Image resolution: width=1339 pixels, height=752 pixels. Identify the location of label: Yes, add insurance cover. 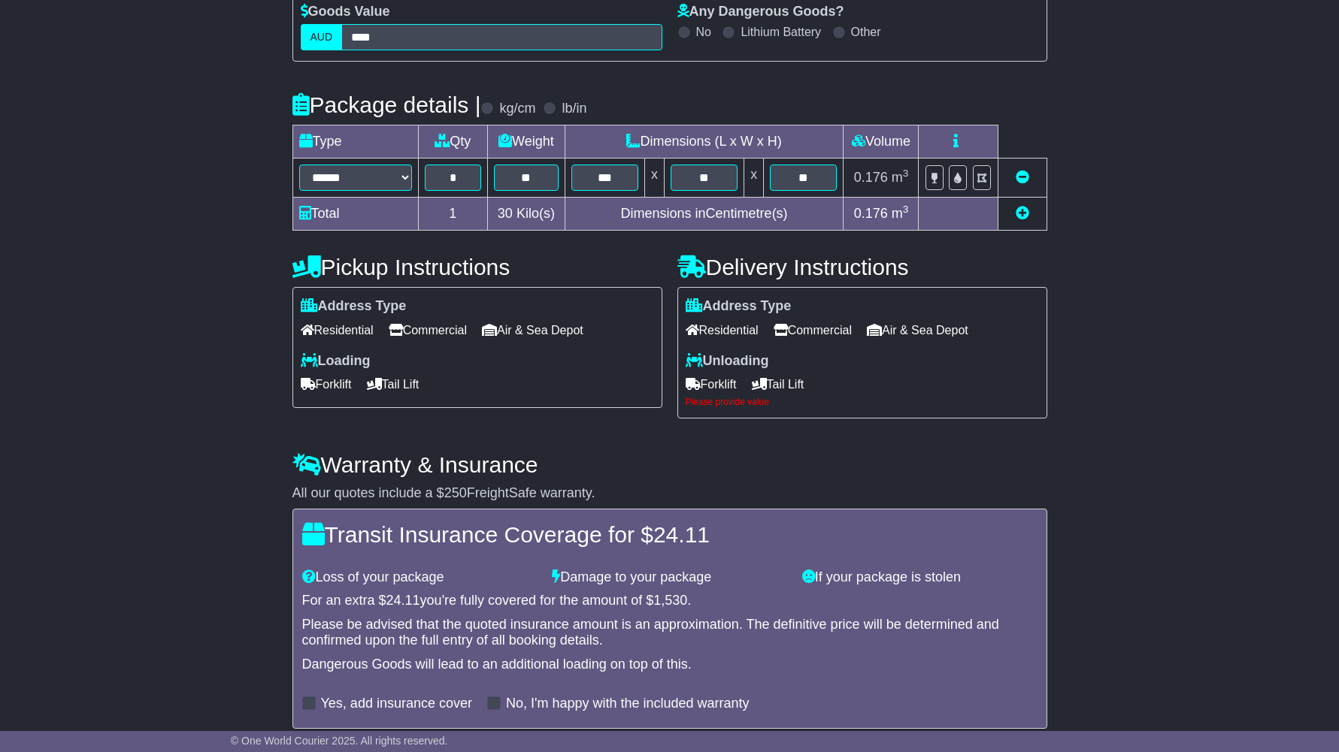
(396, 704).